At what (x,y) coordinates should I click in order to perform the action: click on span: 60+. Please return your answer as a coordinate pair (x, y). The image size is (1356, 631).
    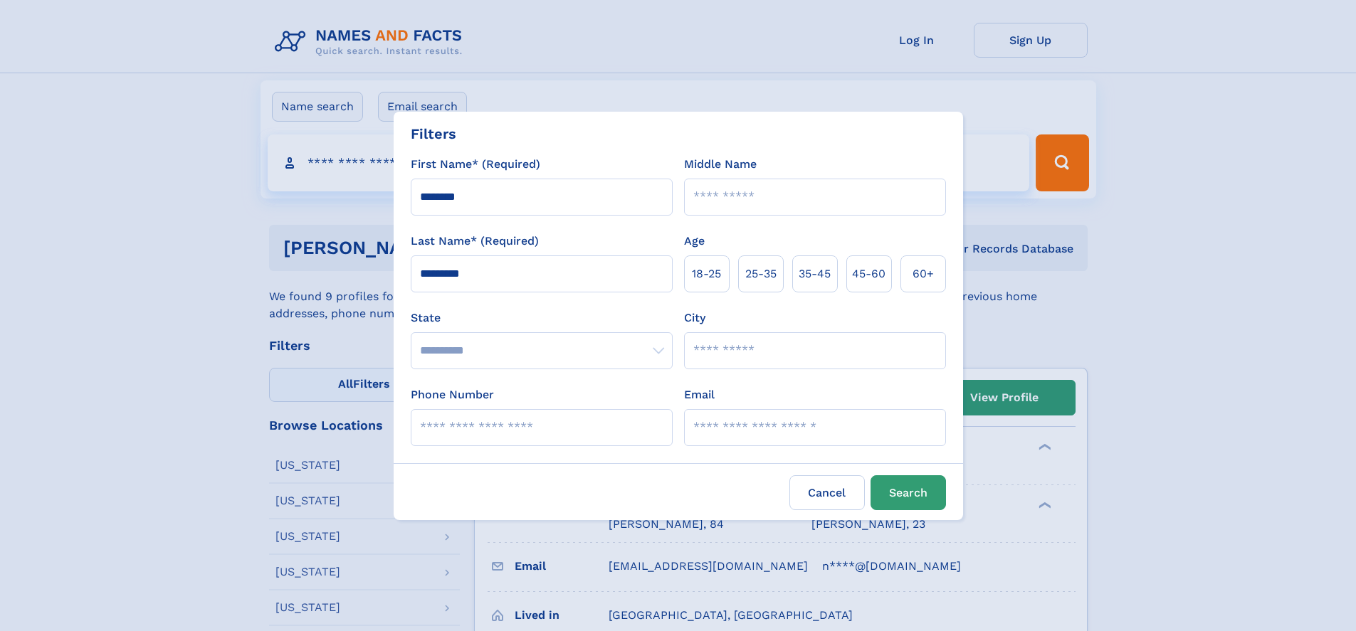
    Looking at the image, I should click on (923, 274).